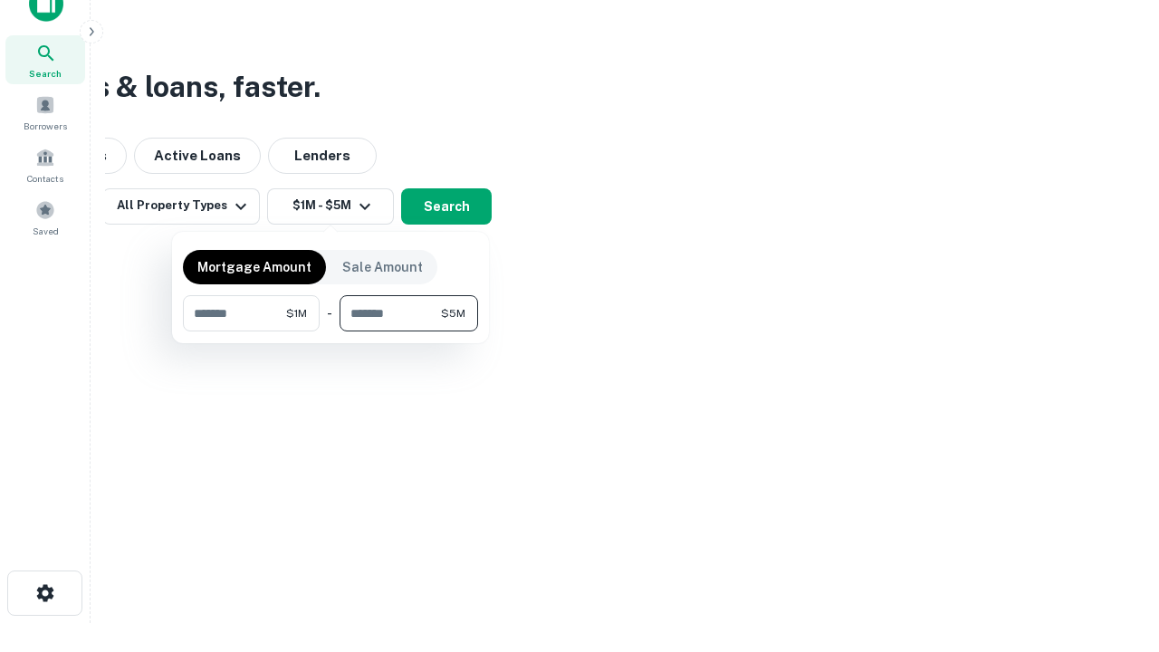 Image resolution: width=1159 pixels, height=652 pixels. I want to click on div: Chat Widget, so click(1114, 551).